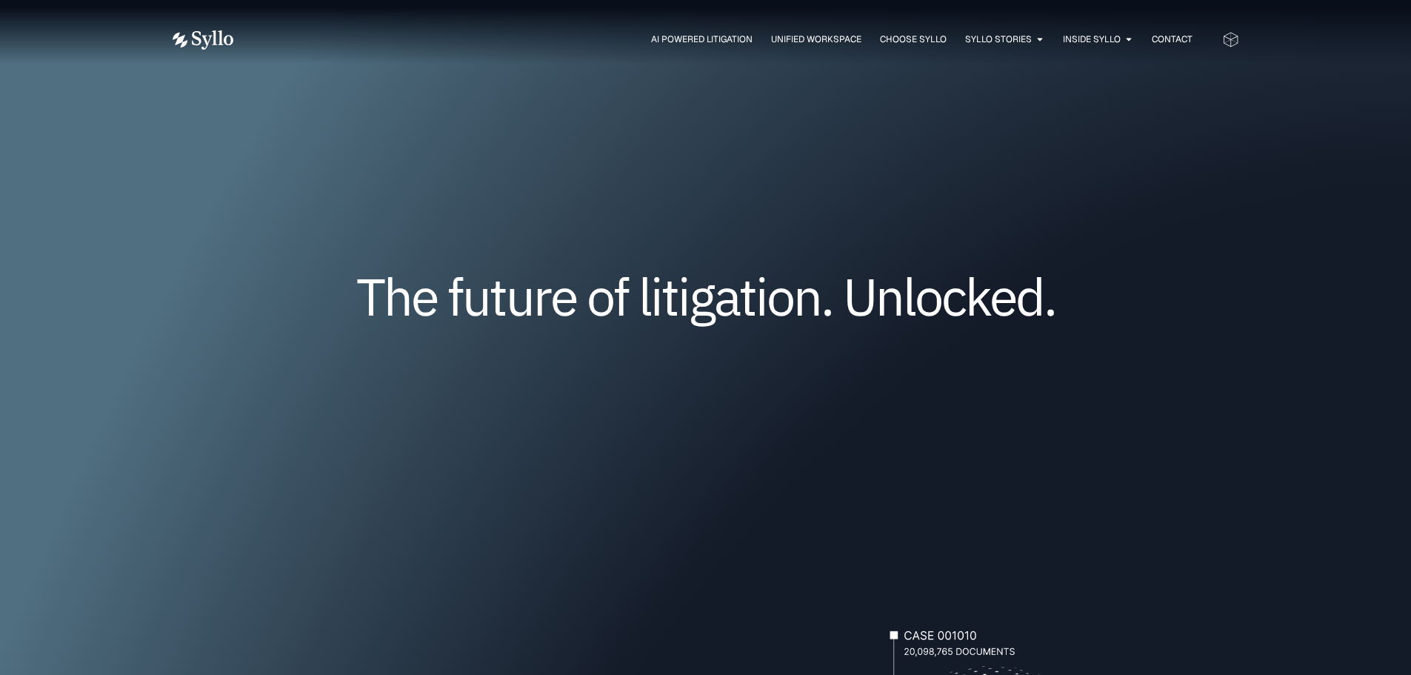  What do you see at coordinates (913, 39) in the screenshot?
I see `span: Choose Syllo` at bounding box center [913, 39].